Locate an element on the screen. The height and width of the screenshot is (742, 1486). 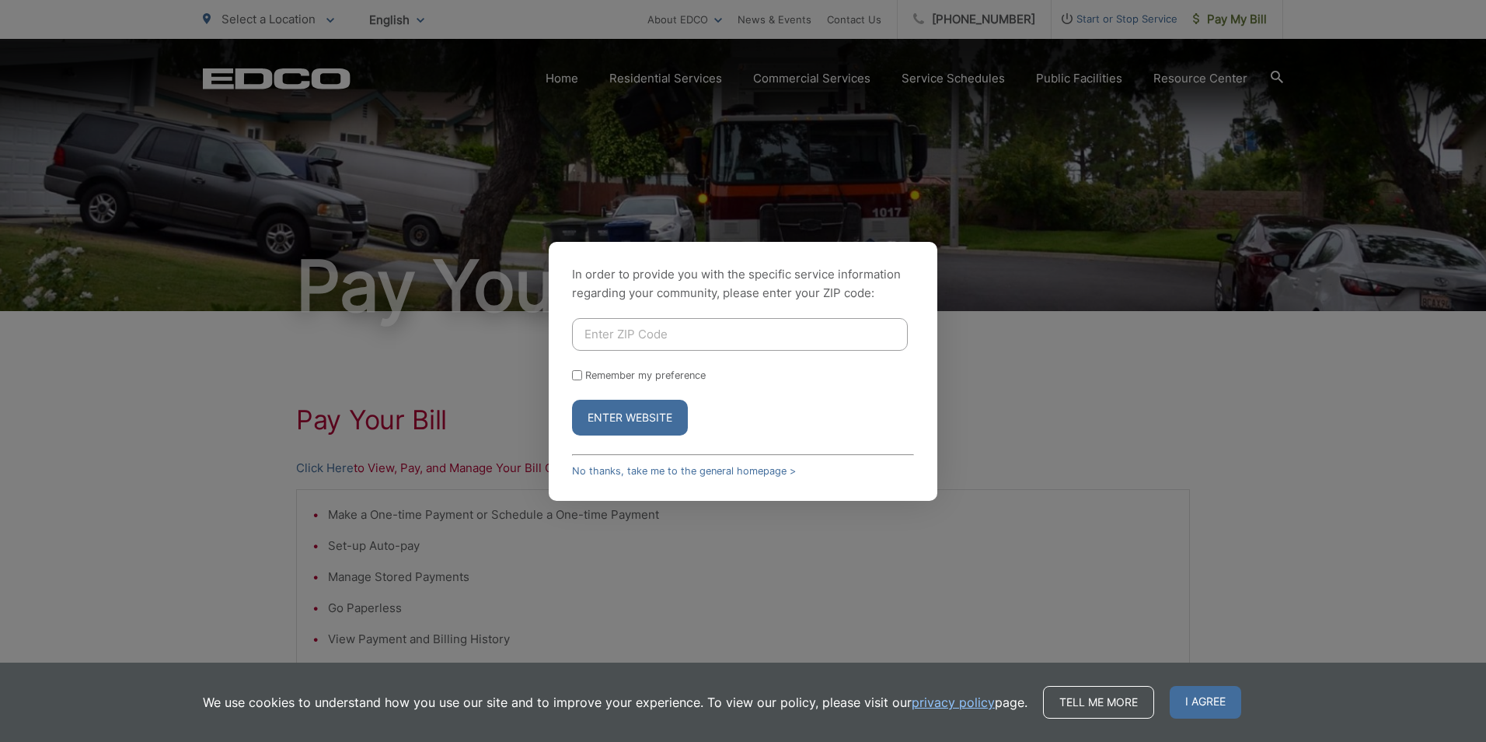
input: Enter ZIP Code is located at coordinates (740, 334).